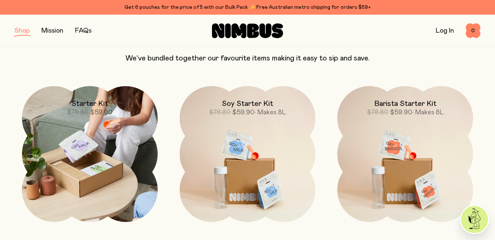  I want to click on a: FAQs, so click(83, 31).